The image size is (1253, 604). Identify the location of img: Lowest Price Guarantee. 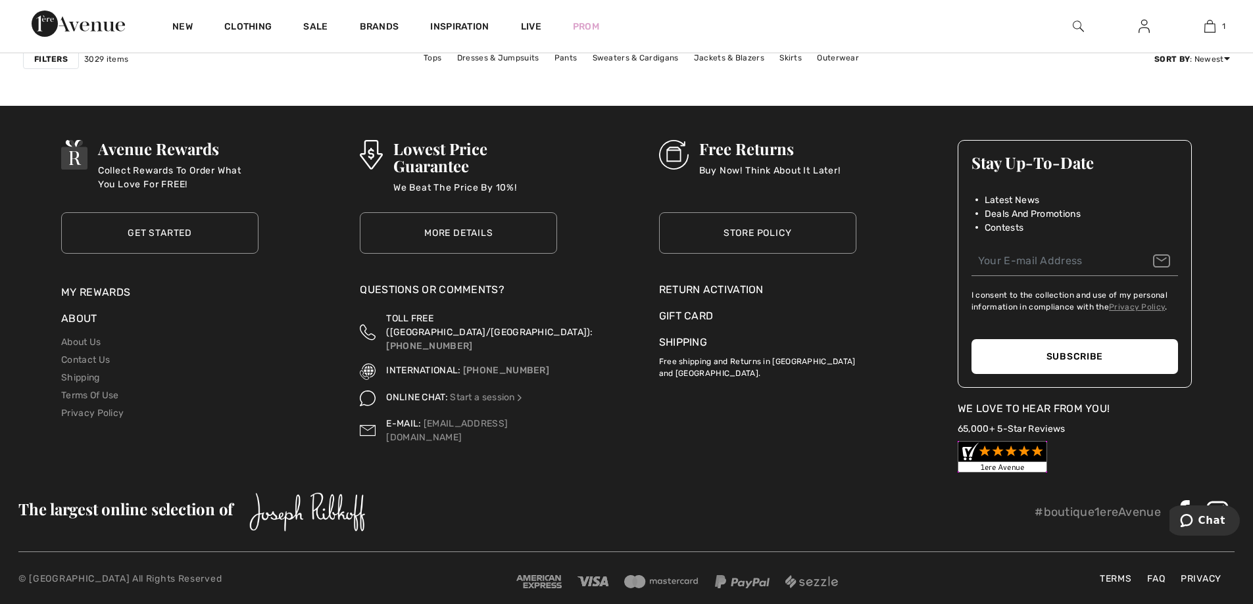
(371, 155).